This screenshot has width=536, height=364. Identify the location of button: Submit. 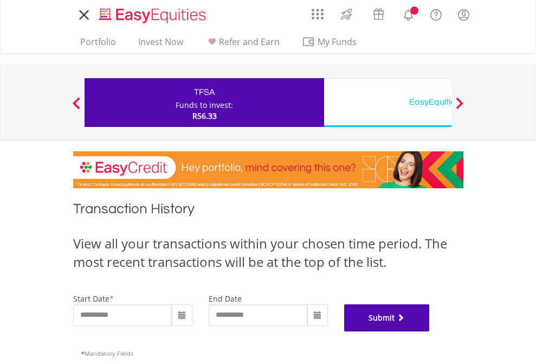
(387, 318).